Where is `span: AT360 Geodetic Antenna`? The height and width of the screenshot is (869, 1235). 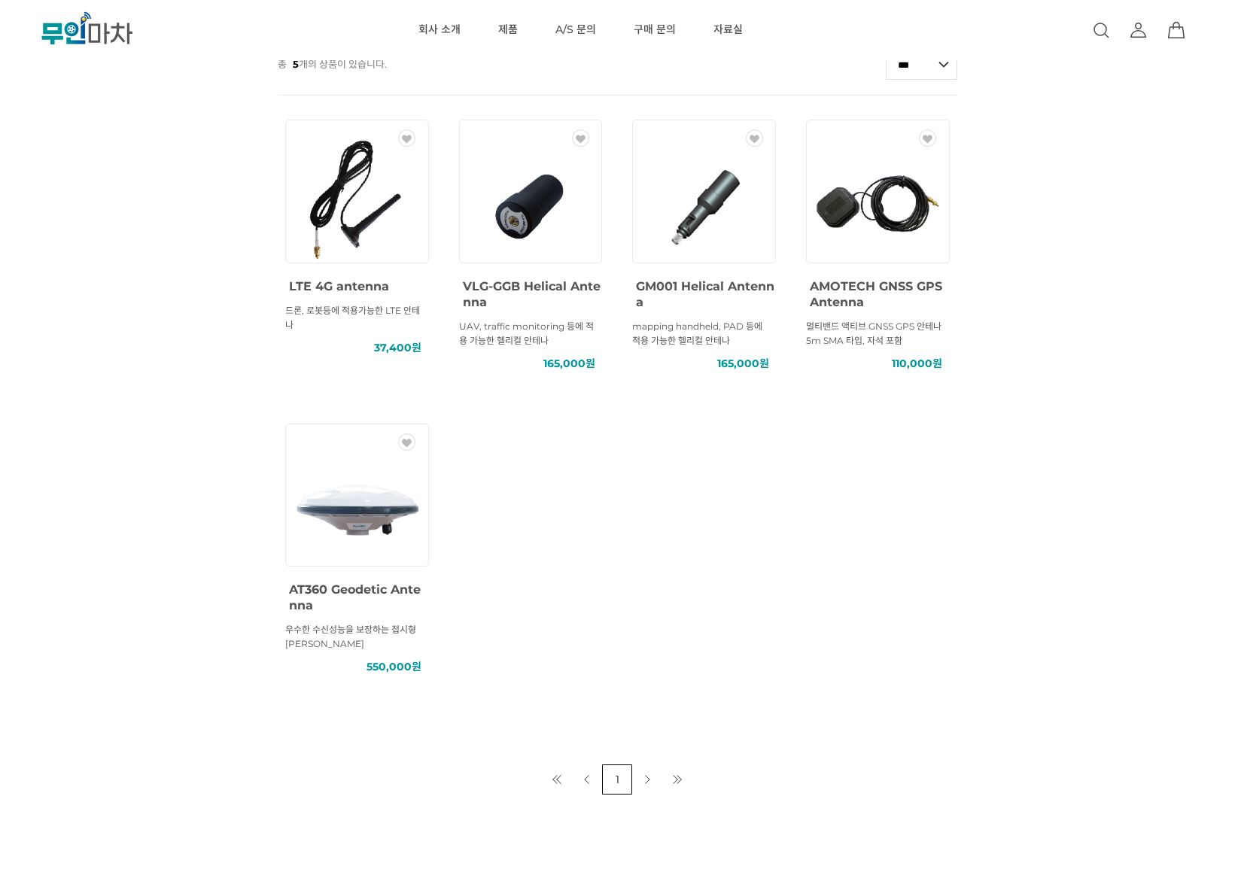
span: AT360 Geodetic Antenna is located at coordinates (355, 598).